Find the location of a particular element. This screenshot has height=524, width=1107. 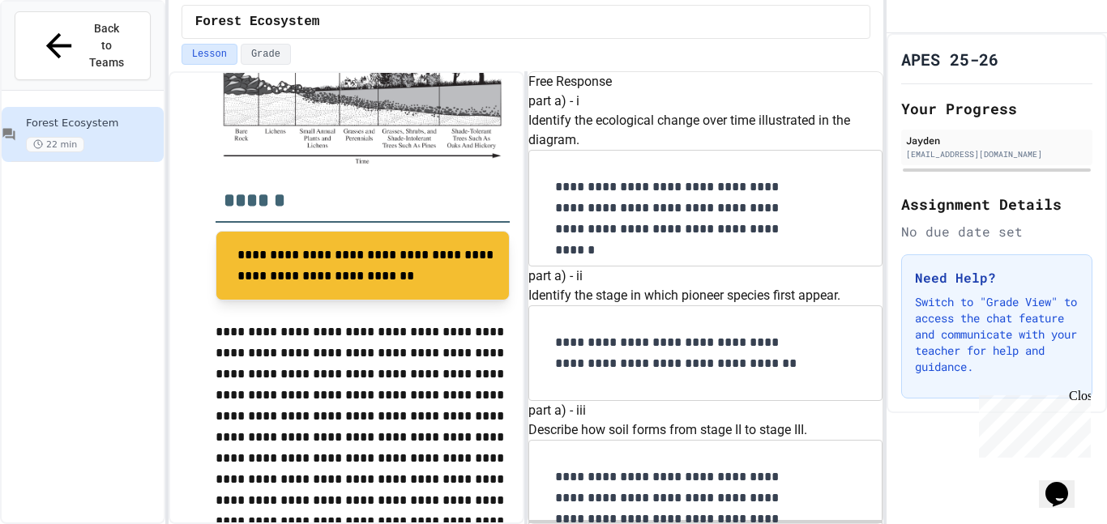

button: Lesson is located at coordinates (209, 54).